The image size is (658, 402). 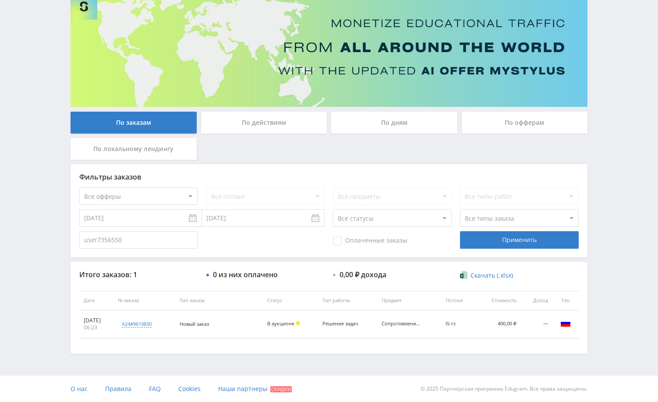 I want to click on th: Потоки, so click(x=458, y=300).